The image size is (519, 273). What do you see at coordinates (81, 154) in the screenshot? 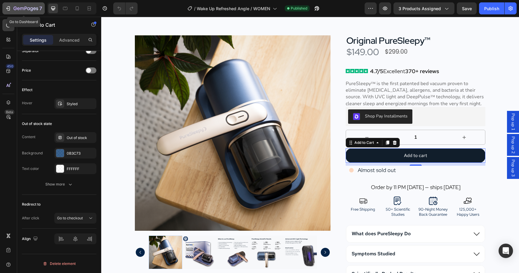
I see `div: 0B3C73` at bounding box center [81, 154].